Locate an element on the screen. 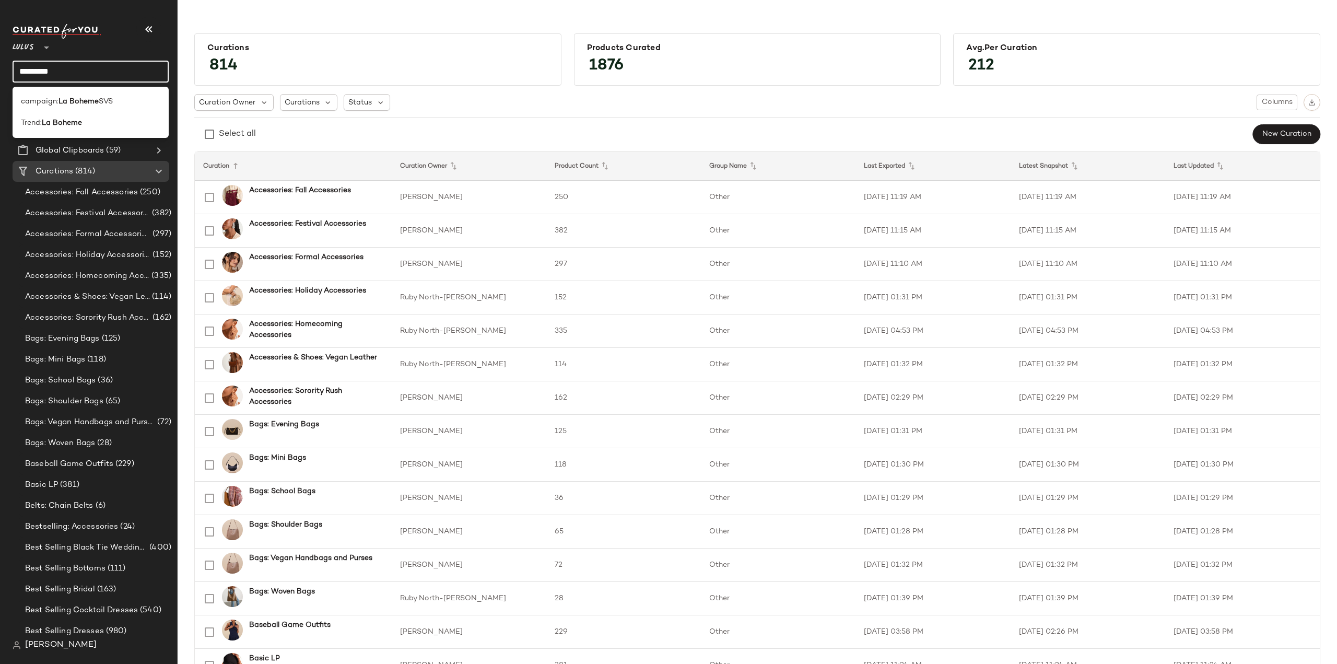 The height and width of the screenshot is (664, 1337). img: 2735831_03_OM_2025-07-21.jpg is located at coordinates (232, 262).